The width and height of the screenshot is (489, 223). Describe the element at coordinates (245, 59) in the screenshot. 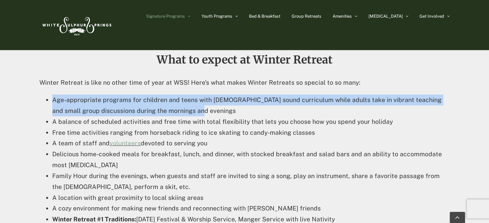

I see `h2: What to expect at Winter Retreat` at that location.